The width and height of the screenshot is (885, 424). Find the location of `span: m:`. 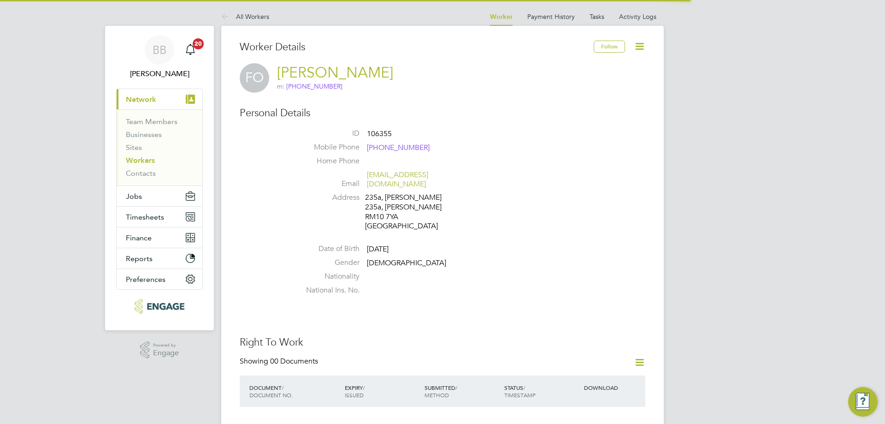

span: m: is located at coordinates (281, 86).